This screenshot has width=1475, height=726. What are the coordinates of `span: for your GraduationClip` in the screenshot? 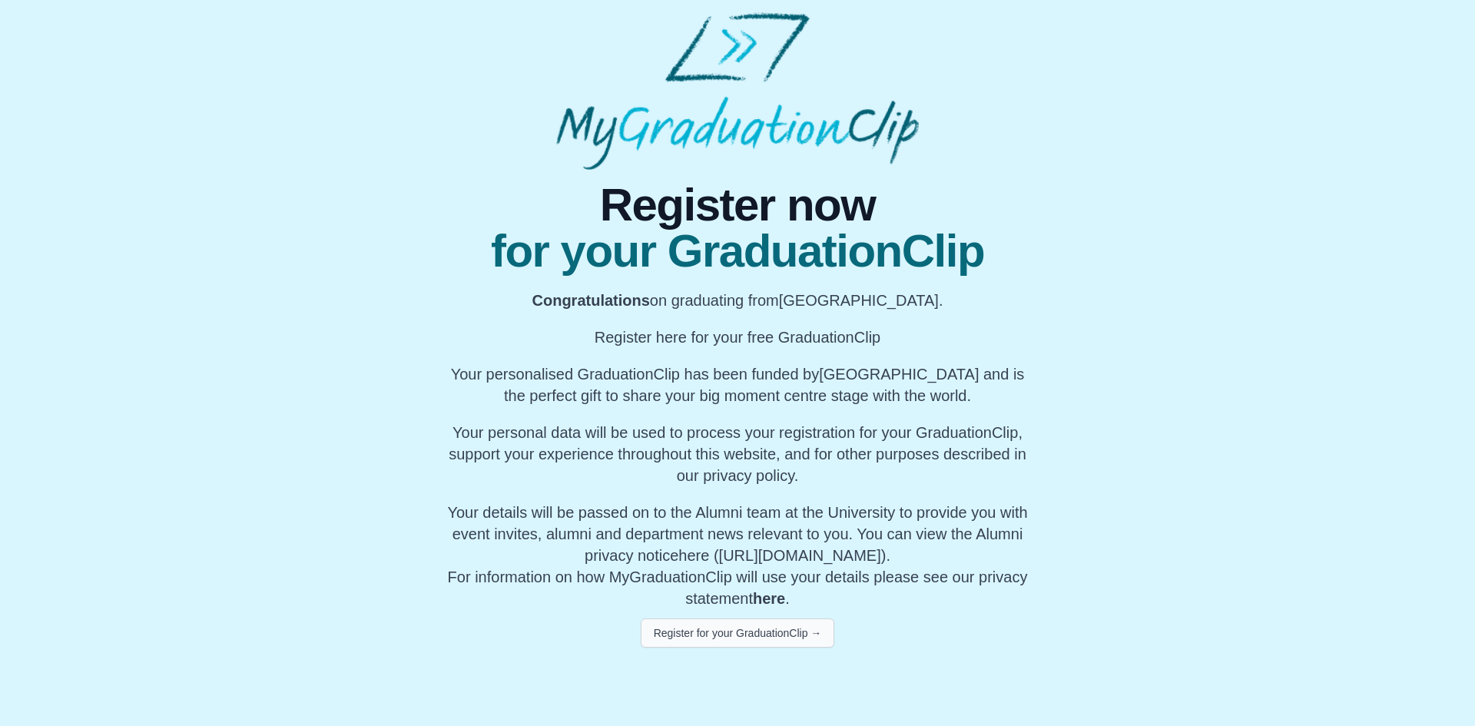 It's located at (737, 251).